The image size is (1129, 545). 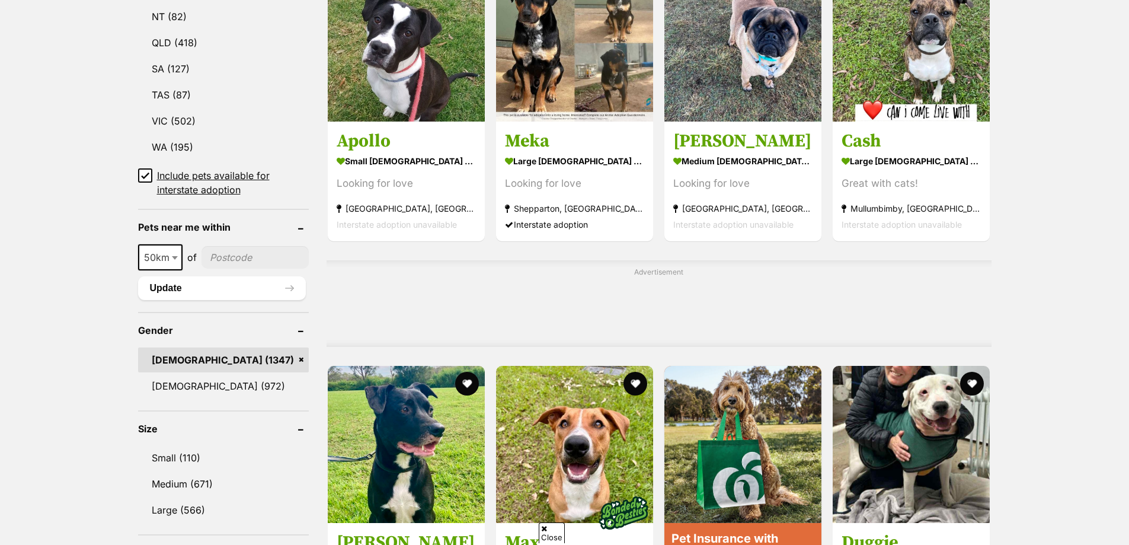 What do you see at coordinates (233, 182) in the screenshot?
I see `span: Include pets available for interstate adoption` at bounding box center [233, 182].